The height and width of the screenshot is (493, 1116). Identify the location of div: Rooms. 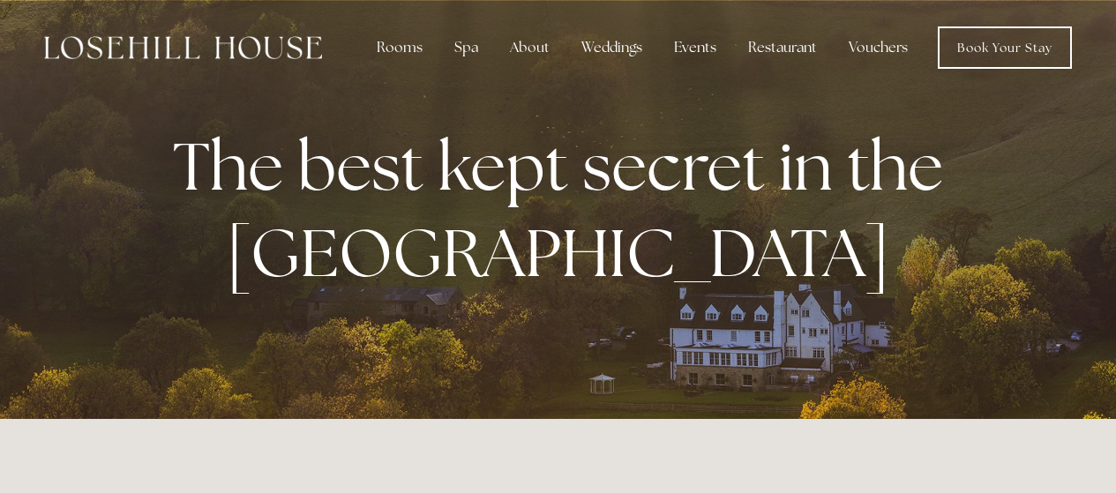
(400, 48).